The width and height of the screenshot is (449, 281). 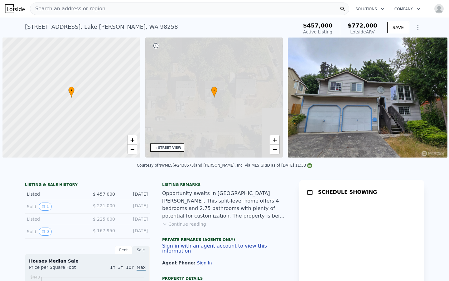 What do you see at coordinates (225, 248) in the screenshot?
I see `button: Sign in with an agent account to view this information` at bounding box center [225, 248].